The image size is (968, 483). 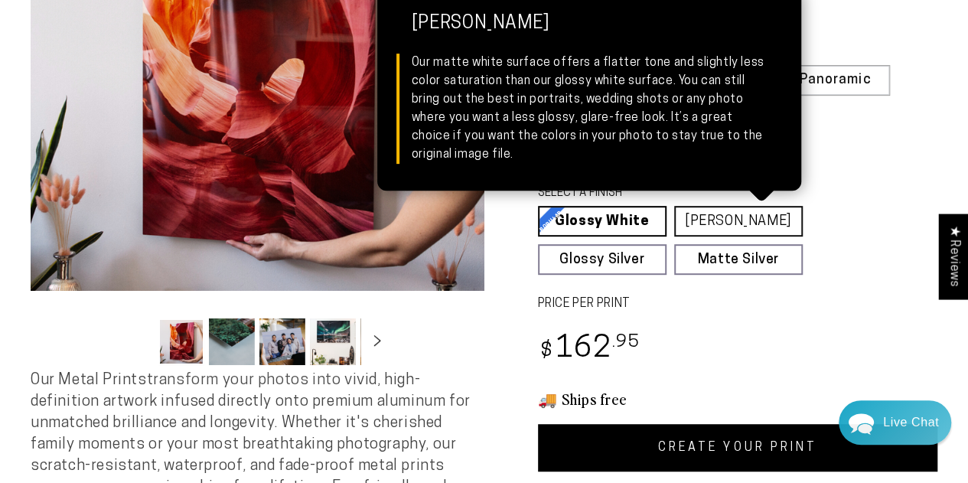 I want to click on a: CREATE YOUR PRINT, so click(x=737, y=448).